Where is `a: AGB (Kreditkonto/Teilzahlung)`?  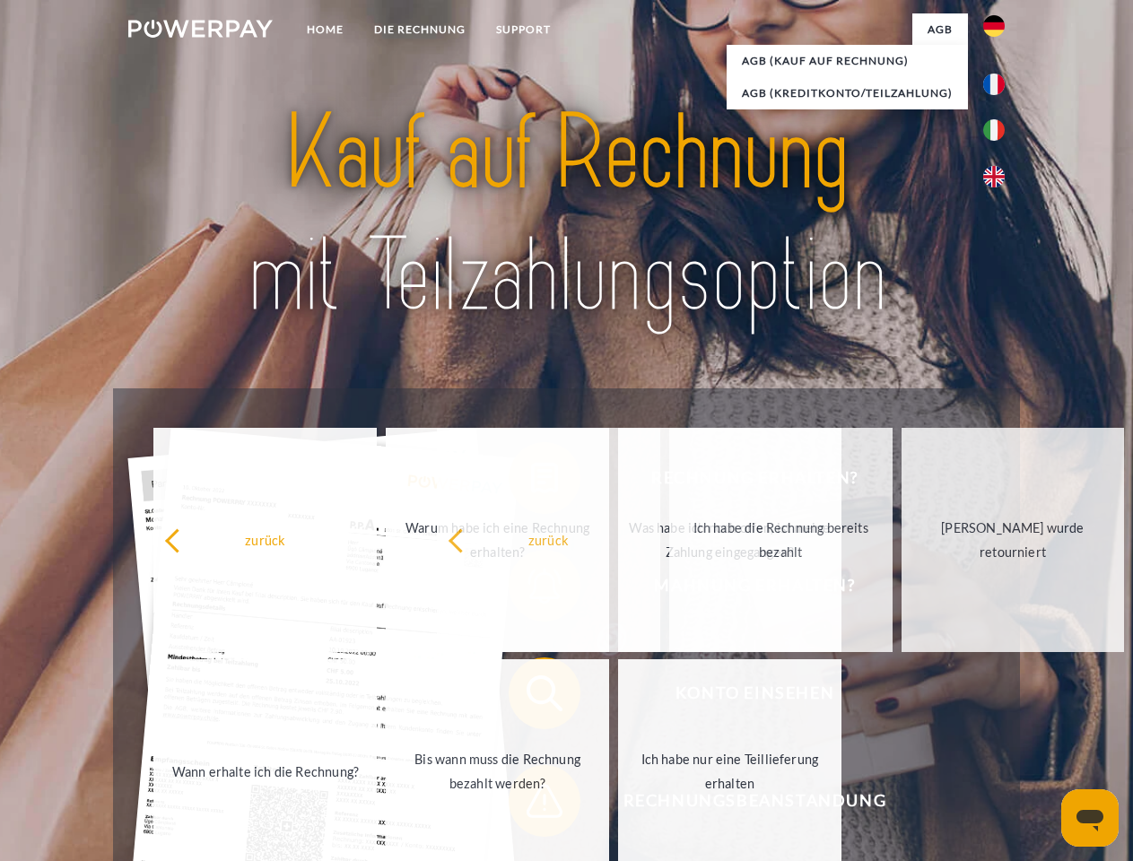
a: AGB (Kreditkonto/Teilzahlung) is located at coordinates (847, 93).